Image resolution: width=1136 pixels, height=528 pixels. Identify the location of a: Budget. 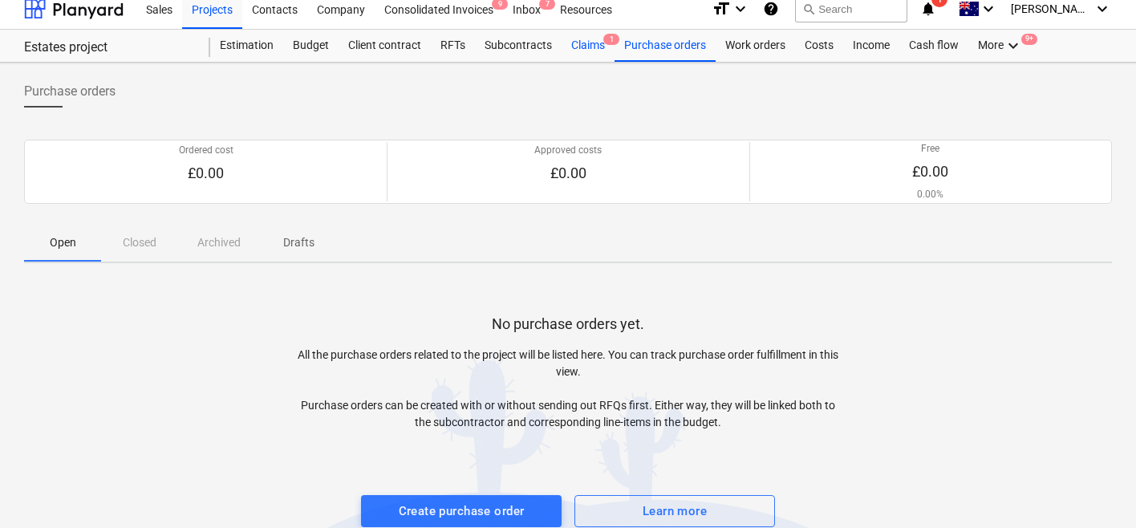
(311, 46).